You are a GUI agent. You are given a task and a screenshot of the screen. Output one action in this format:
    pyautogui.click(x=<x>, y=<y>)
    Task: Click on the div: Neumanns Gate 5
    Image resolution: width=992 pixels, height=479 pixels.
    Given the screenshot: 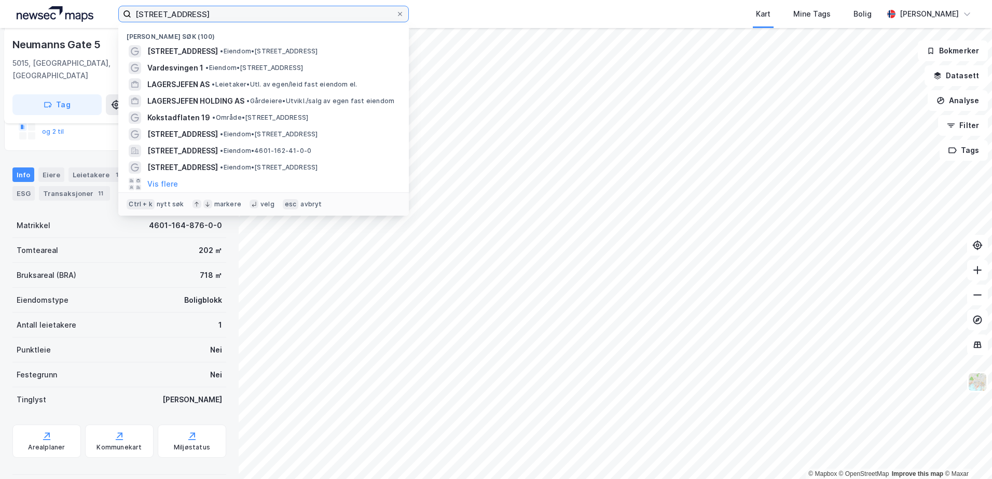 What is the action you would take?
    pyautogui.click(x=58, y=45)
    